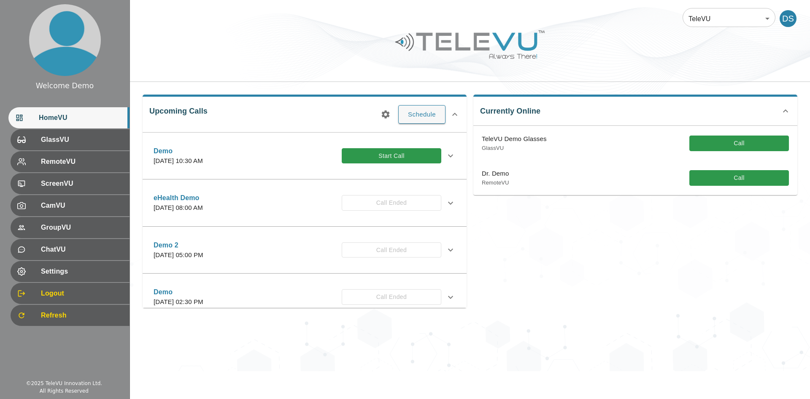  What do you see at coordinates (82, 183) in the screenshot?
I see `span: ScreenVU` at bounding box center [82, 183].